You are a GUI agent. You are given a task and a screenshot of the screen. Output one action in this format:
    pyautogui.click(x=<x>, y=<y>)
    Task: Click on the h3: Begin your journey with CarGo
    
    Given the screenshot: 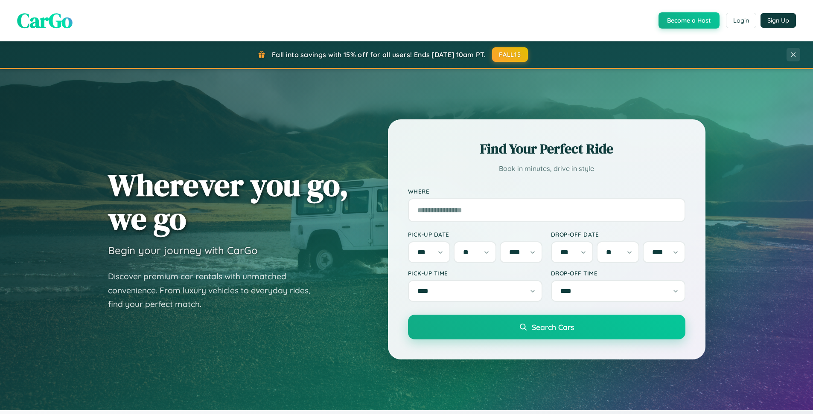 What is the action you would take?
    pyautogui.click(x=183, y=250)
    